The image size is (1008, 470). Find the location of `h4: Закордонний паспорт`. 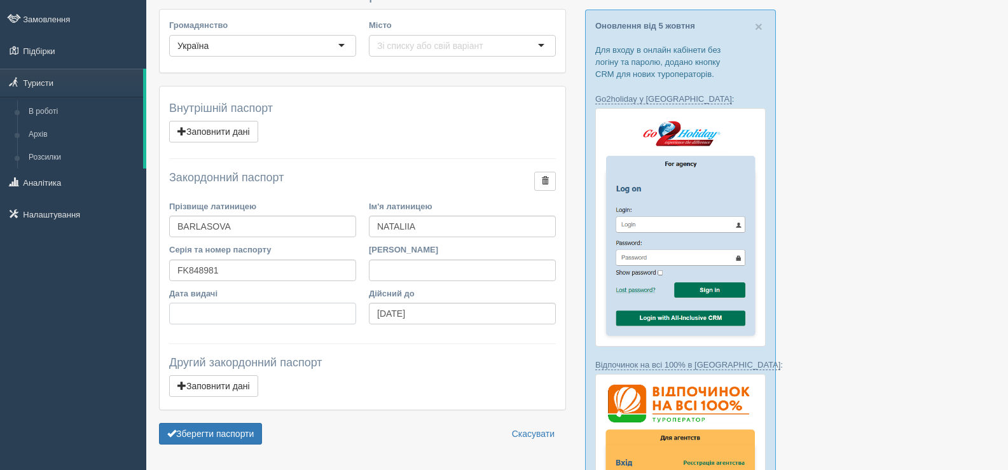

h4: Закордонний паспорт is located at coordinates (363, 183).